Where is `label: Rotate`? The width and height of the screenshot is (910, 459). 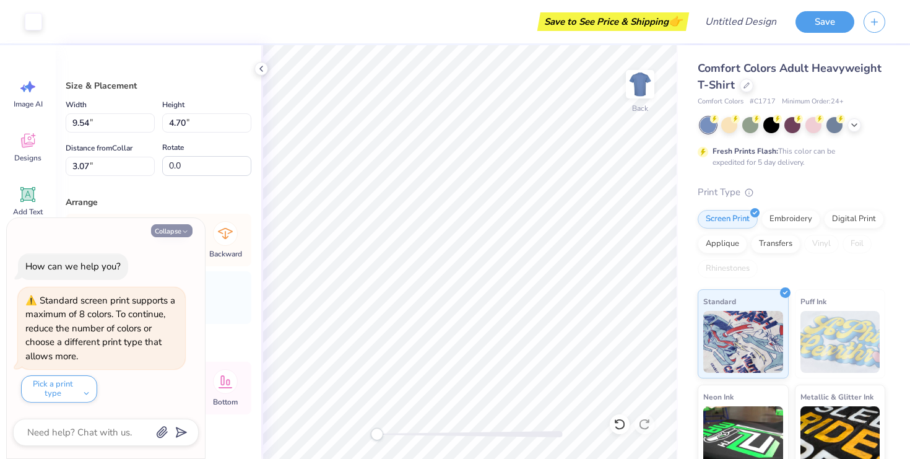 label: Rotate is located at coordinates (173, 147).